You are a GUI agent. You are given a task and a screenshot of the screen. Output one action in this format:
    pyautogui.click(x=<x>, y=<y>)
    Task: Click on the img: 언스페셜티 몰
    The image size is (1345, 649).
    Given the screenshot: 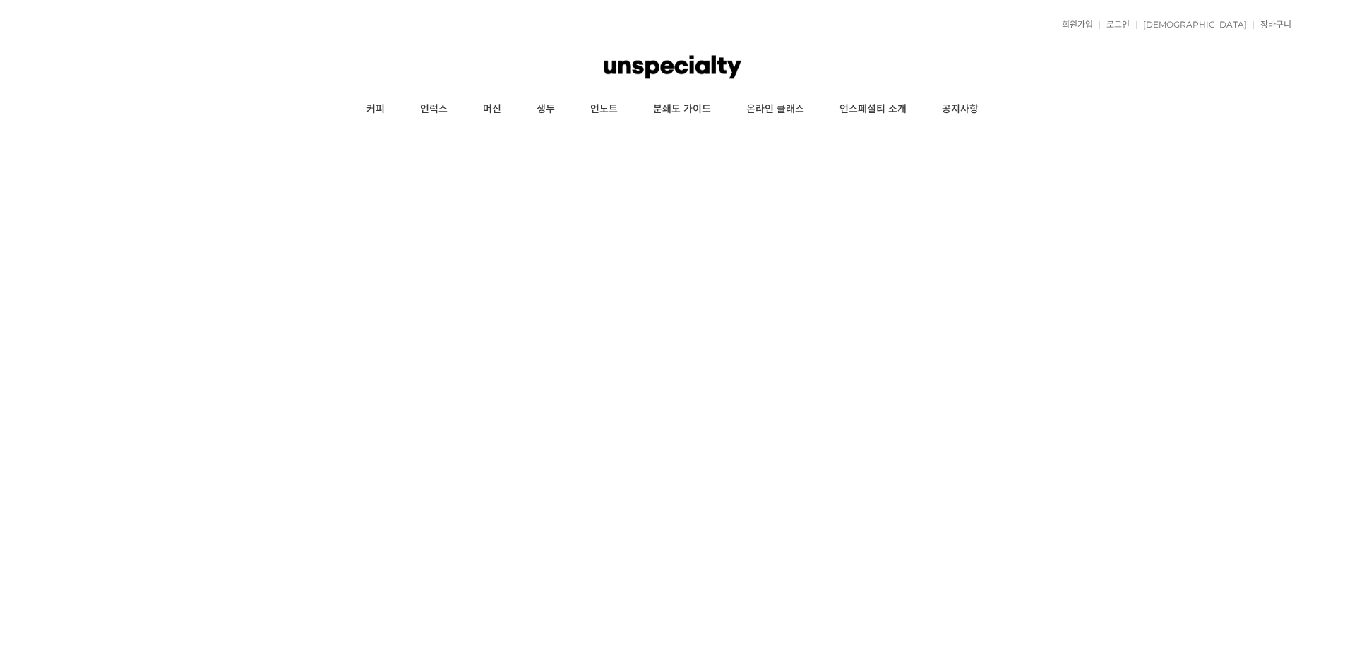 What is the action you would take?
    pyautogui.click(x=672, y=67)
    